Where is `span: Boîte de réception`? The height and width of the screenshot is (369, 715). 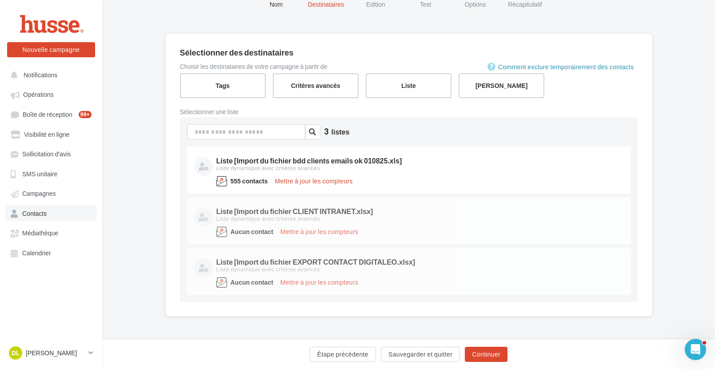 span: Boîte de réception is located at coordinates (48, 114).